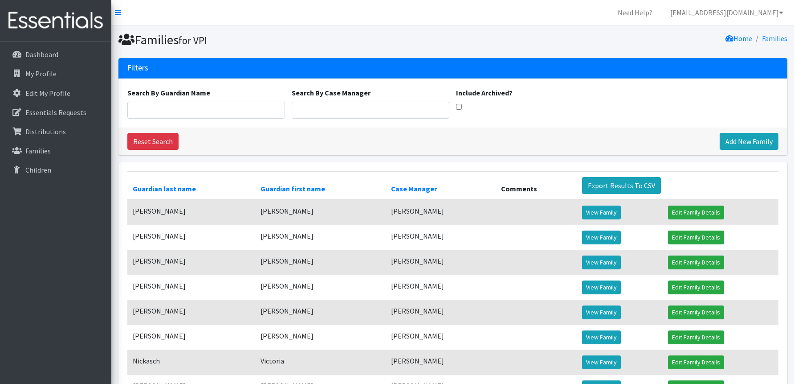 This screenshot has height=384, width=794. What do you see at coordinates (749, 141) in the screenshot?
I see `a: Add New Family` at bounding box center [749, 141].